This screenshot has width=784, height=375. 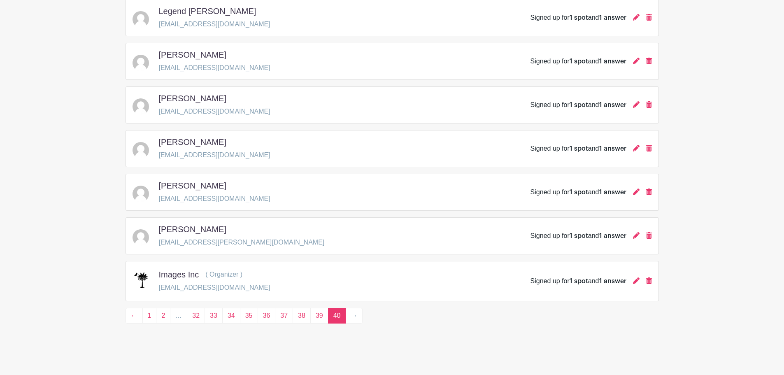 I want to click on a: 34, so click(x=231, y=316).